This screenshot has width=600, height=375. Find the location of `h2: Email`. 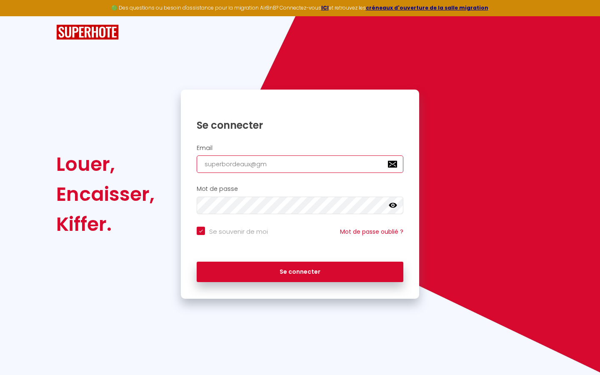

h2: Email is located at coordinates (300, 148).